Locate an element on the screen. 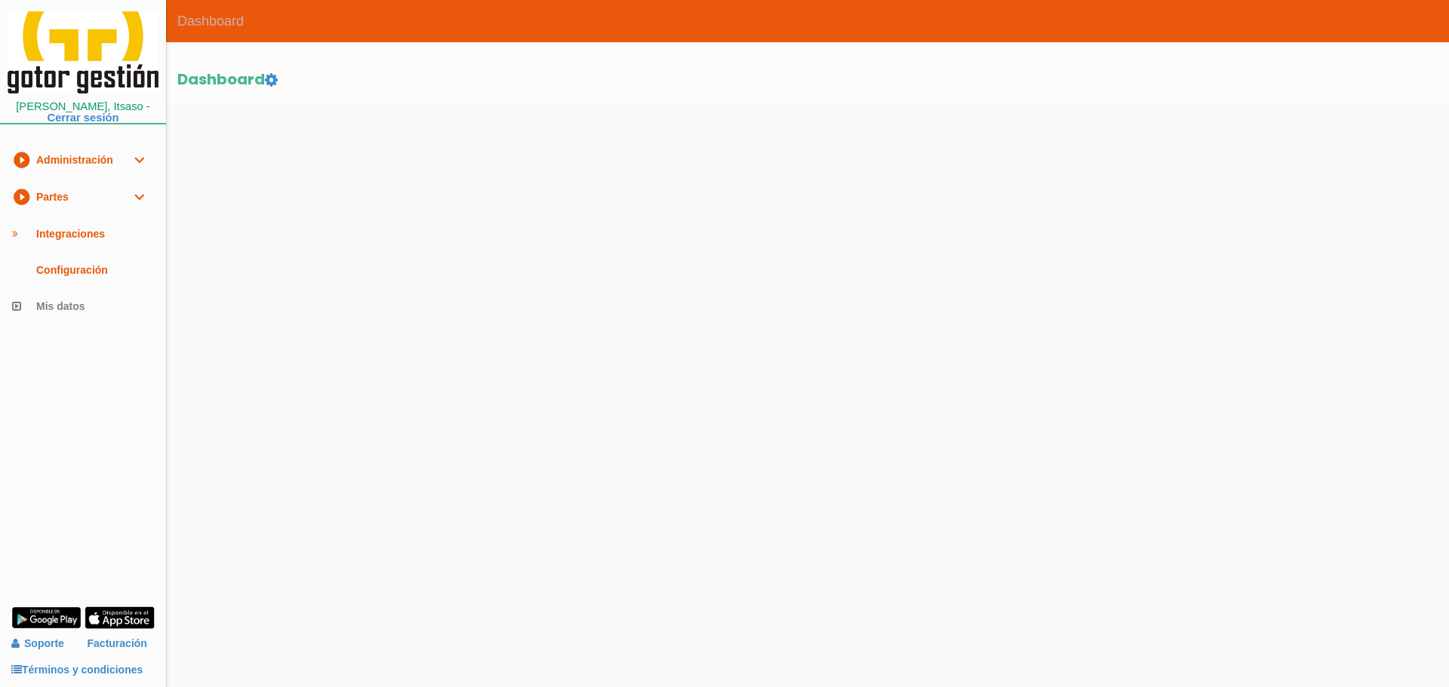 The width and height of the screenshot is (1449, 687). a: Términos y condiciones is located at coordinates (77, 670).